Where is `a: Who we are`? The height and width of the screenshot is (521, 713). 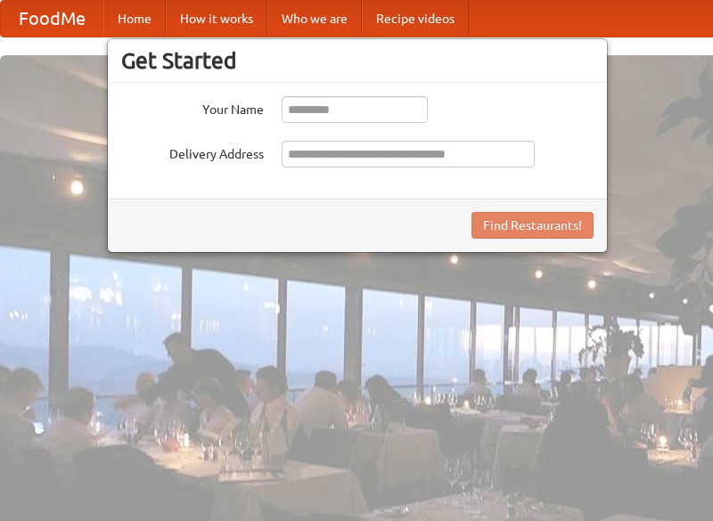 a: Who we are is located at coordinates (314, 19).